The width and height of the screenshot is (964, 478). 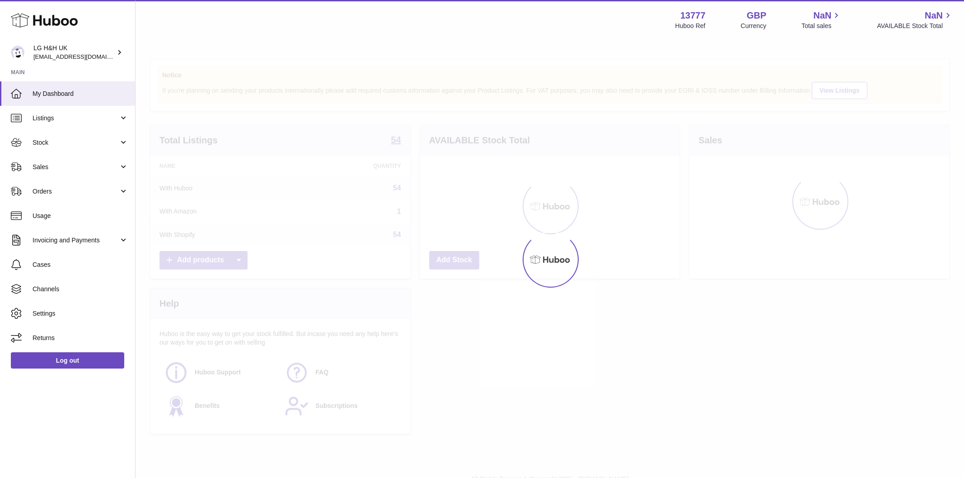 I want to click on span: My Dashboard, so click(x=80, y=94).